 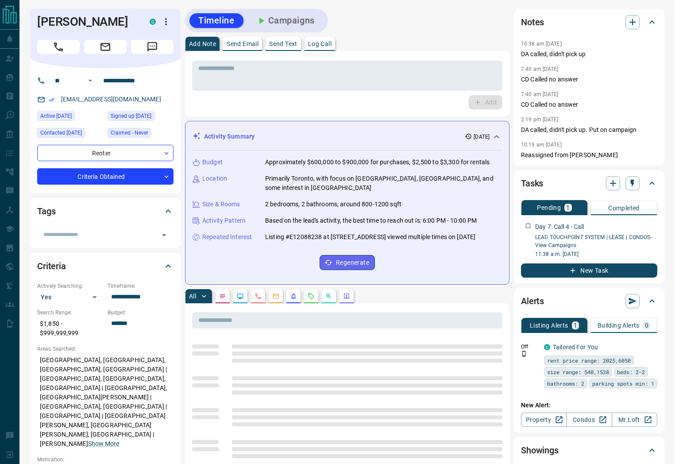 I want to click on p: All, so click(x=193, y=296).